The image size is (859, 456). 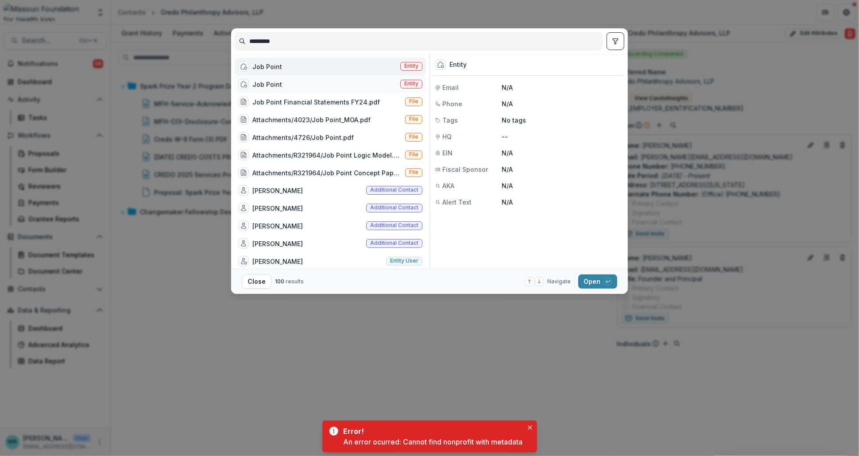 What do you see at coordinates (465, 169) in the screenshot?
I see `span: Fiscal Sponsor` at bounding box center [465, 169].